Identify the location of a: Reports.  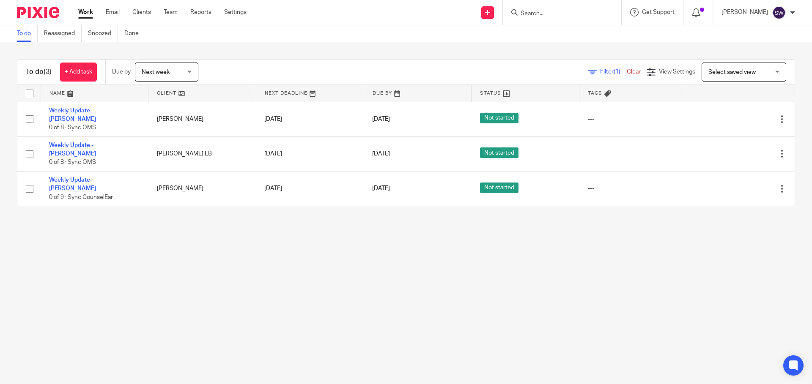
(201, 12).